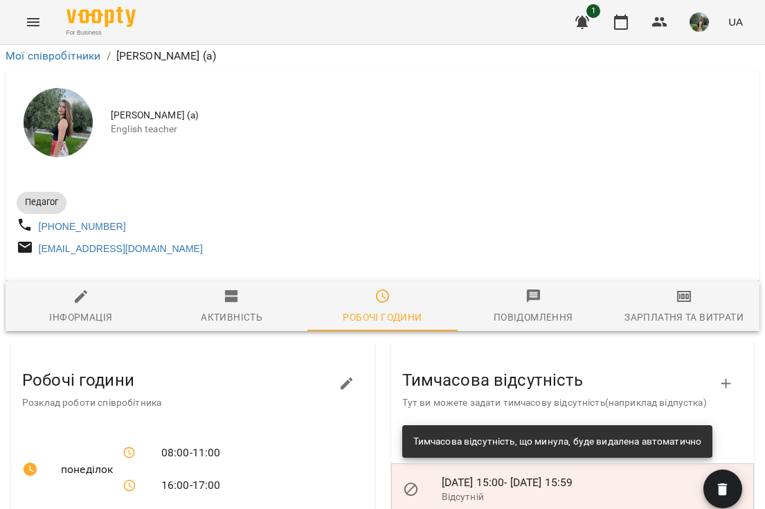  I want to click on span: 1, so click(593, 11).